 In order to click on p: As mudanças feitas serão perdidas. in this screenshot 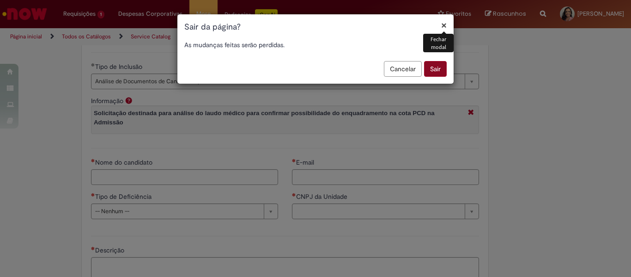, I will do `click(315, 45)`.